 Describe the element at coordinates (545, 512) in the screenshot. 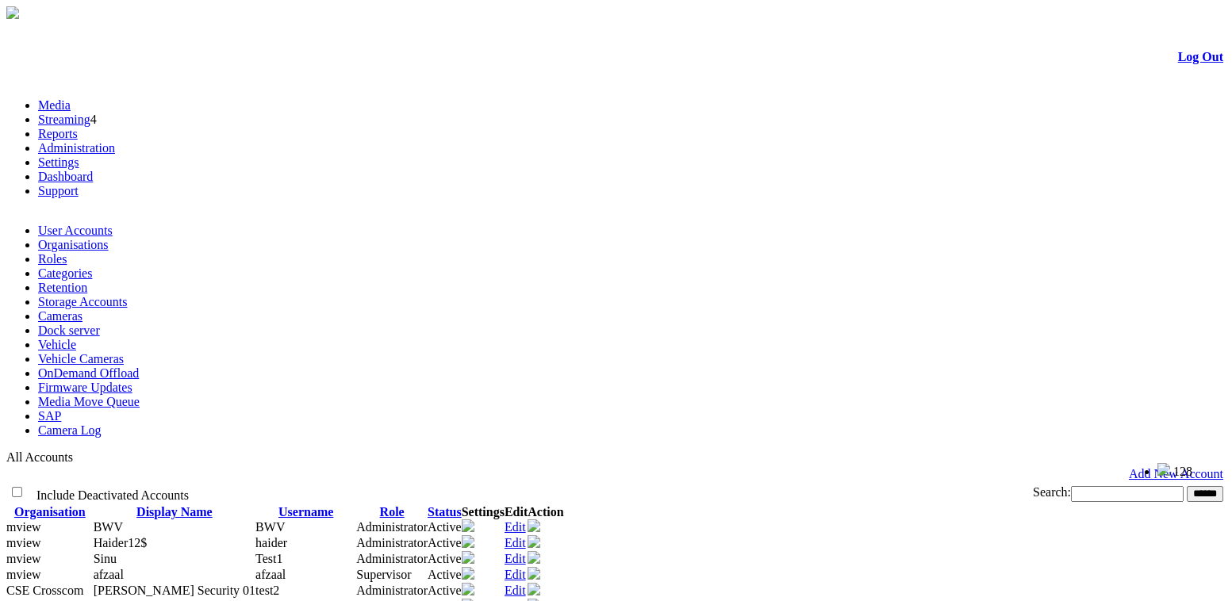

I see `th: Action` at that location.